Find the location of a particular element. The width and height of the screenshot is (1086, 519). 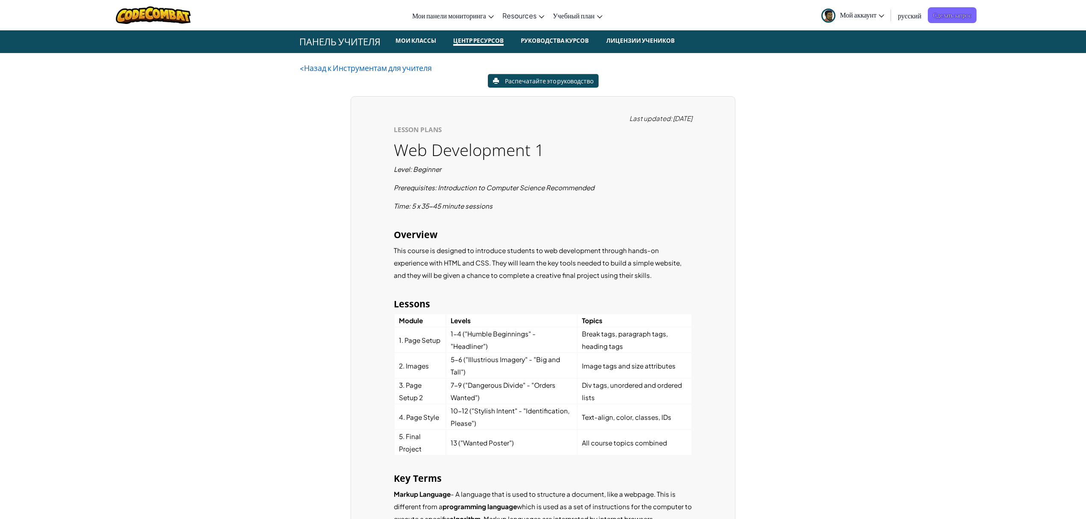

p: This course is designed to introduce students to web development through hands-on experience with... is located at coordinates (543, 263).